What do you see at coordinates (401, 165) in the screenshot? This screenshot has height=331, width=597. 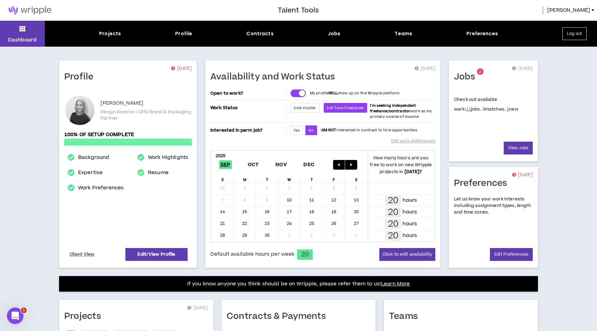 I see `p: How many hours are you free to work on new Wripple projects in` at bounding box center [401, 165].